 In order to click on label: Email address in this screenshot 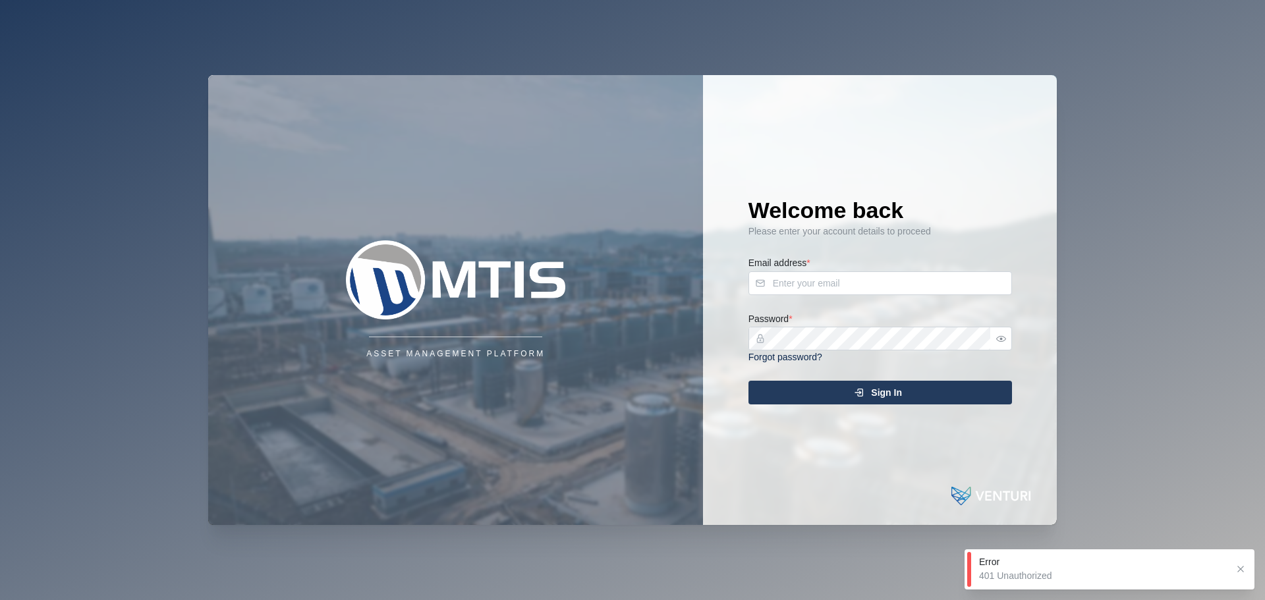, I will do `click(780, 264)`.